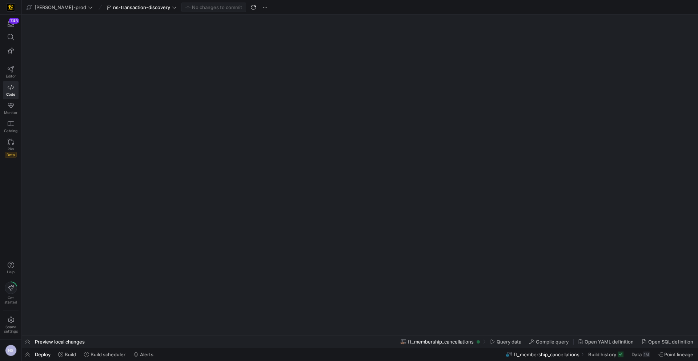 The image size is (698, 361). Describe the element at coordinates (70, 354) in the screenshot. I see `span: Build` at that location.